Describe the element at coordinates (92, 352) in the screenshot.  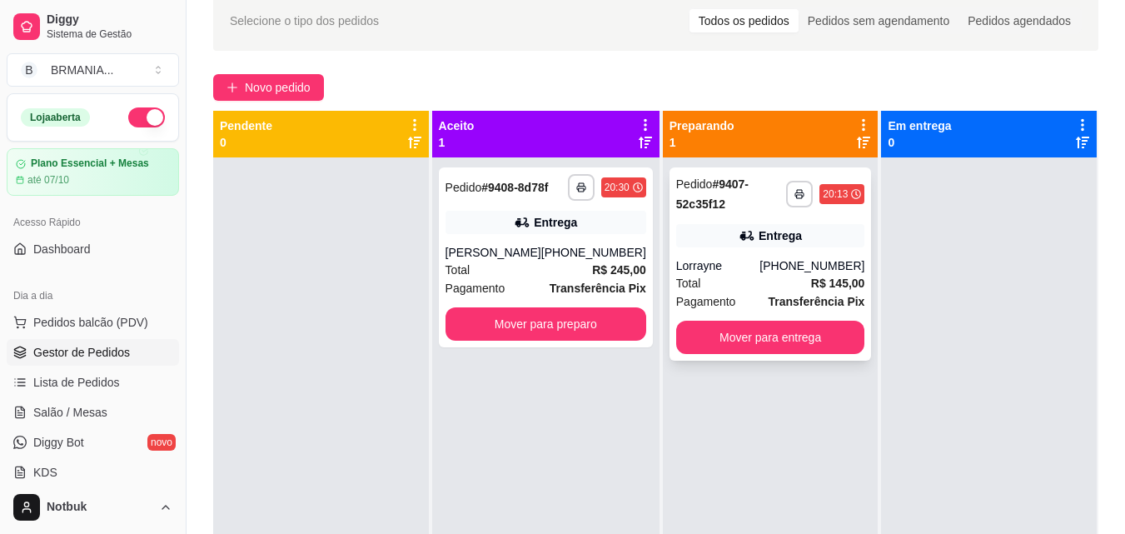
I see `a: Gestor de Pedidos` at that location.